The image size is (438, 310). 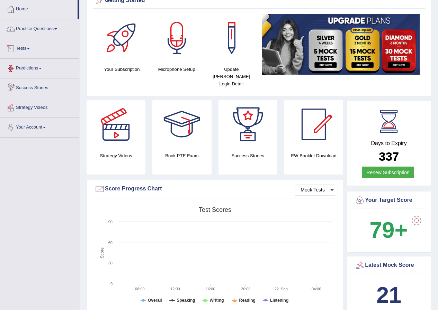 What do you see at coordinates (389, 201) in the screenshot?
I see `div: Your Target Score` at bounding box center [389, 201].